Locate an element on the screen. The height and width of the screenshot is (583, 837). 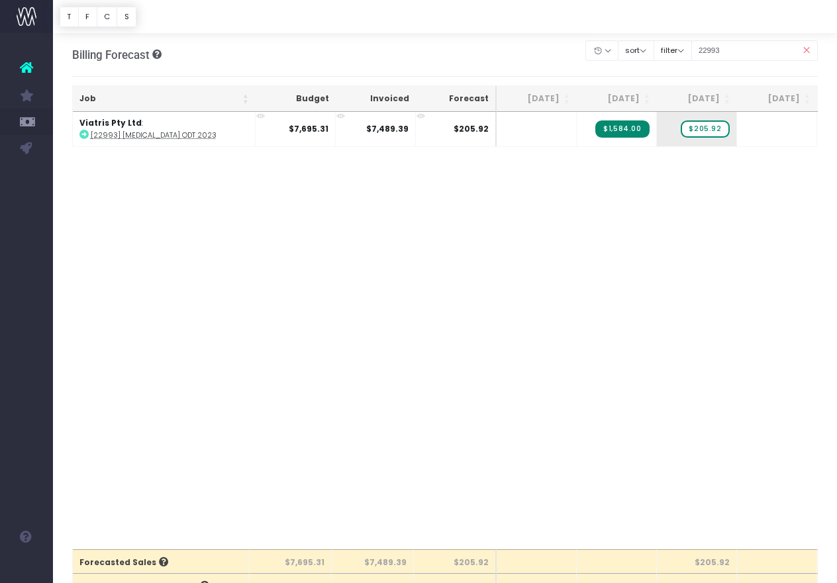
th: Sep 25: activate to sort column ascending is located at coordinates (697, 99).